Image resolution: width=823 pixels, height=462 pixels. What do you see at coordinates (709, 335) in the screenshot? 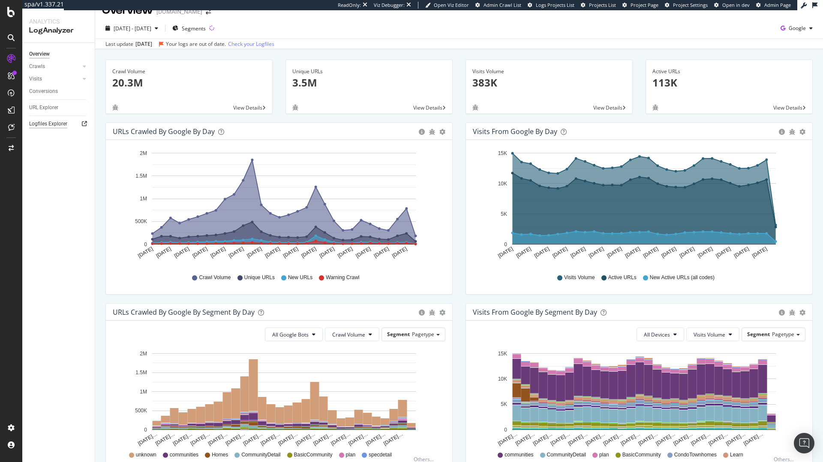
I see `span: Visits Volume` at bounding box center [709, 335].